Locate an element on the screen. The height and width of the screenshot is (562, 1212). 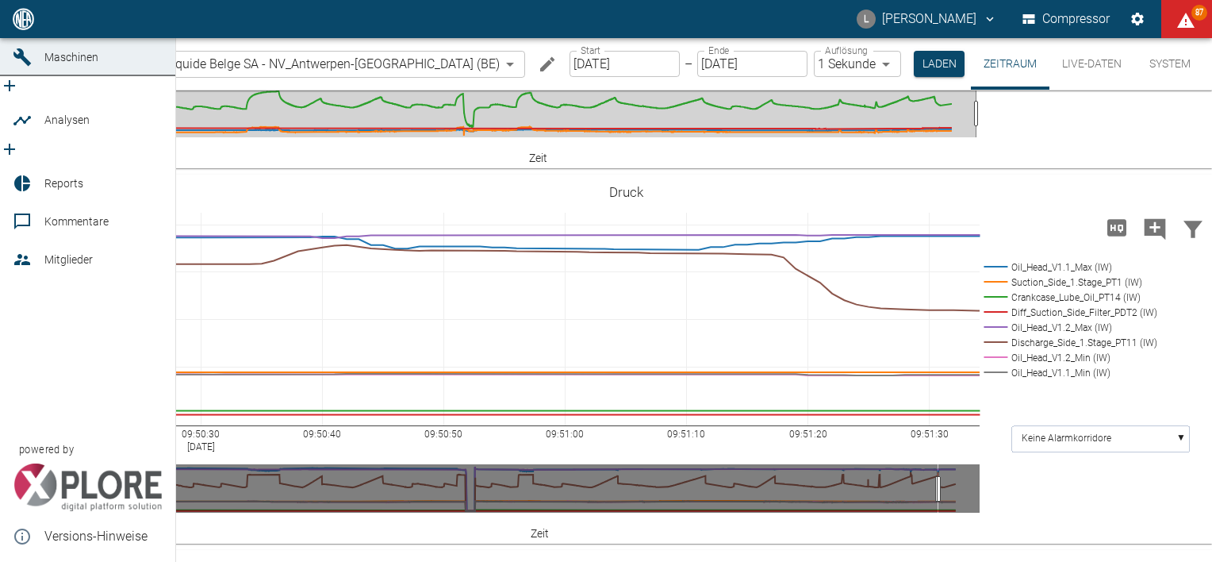
img: logo is located at coordinates (23, 18).